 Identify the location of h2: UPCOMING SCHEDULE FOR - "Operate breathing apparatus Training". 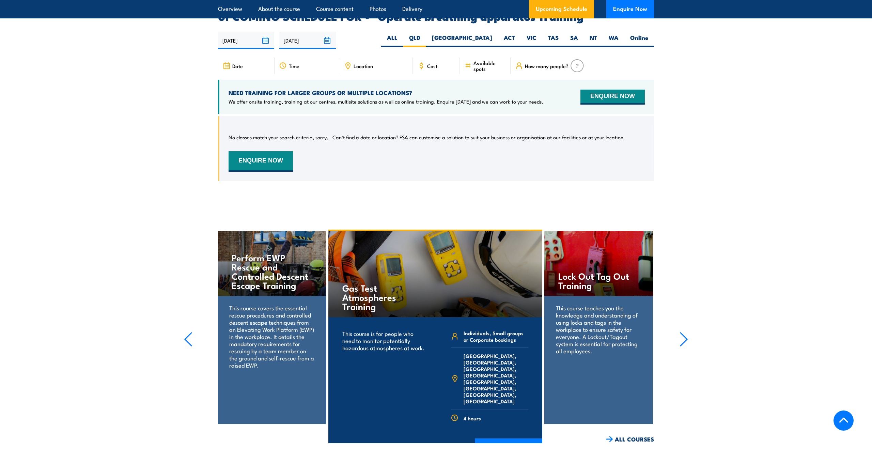
(436, 16).